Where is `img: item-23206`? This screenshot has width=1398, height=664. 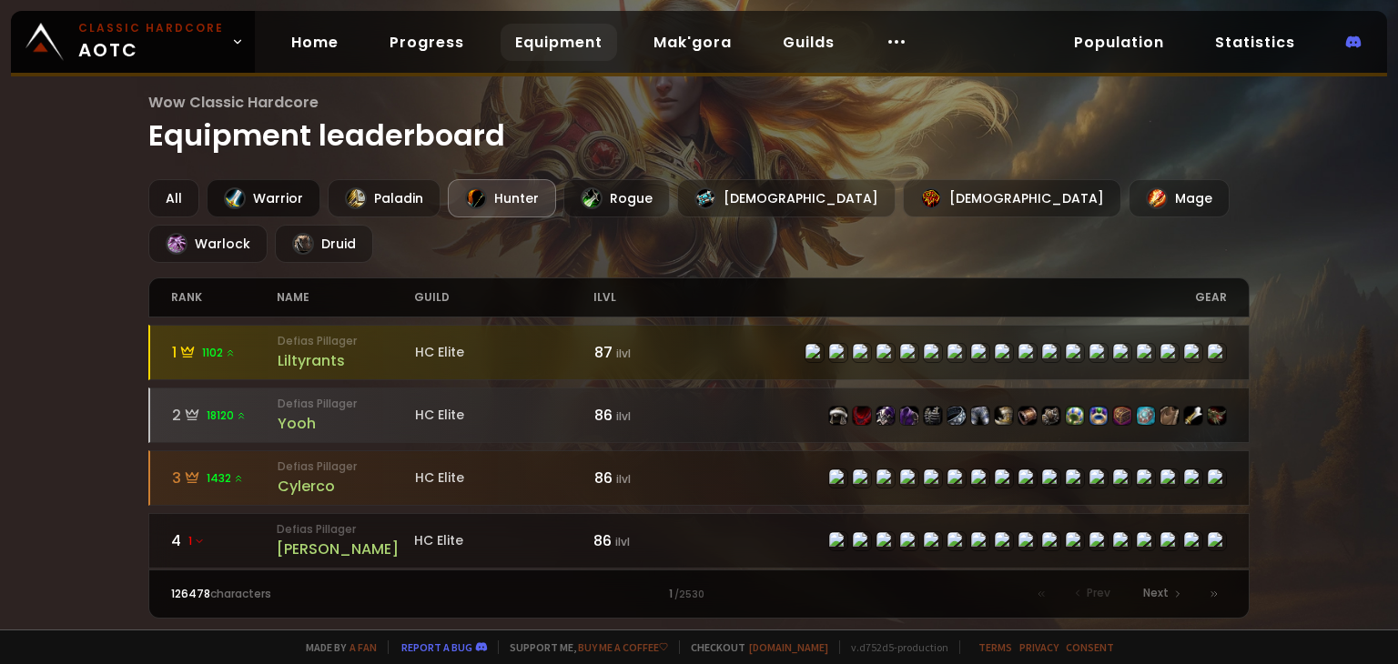 img: item-23206 is located at coordinates (1145, 416).